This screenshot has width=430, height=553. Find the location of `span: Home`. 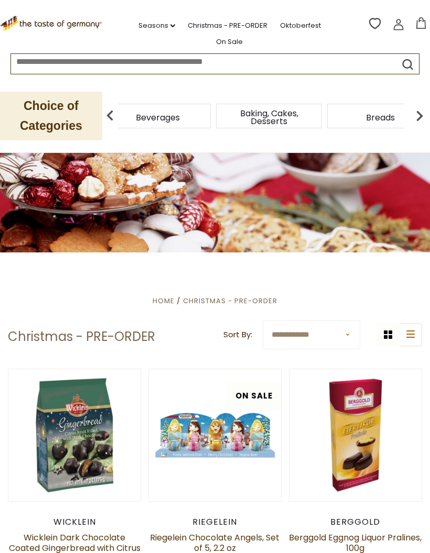

span: Home is located at coordinates (163, 301).